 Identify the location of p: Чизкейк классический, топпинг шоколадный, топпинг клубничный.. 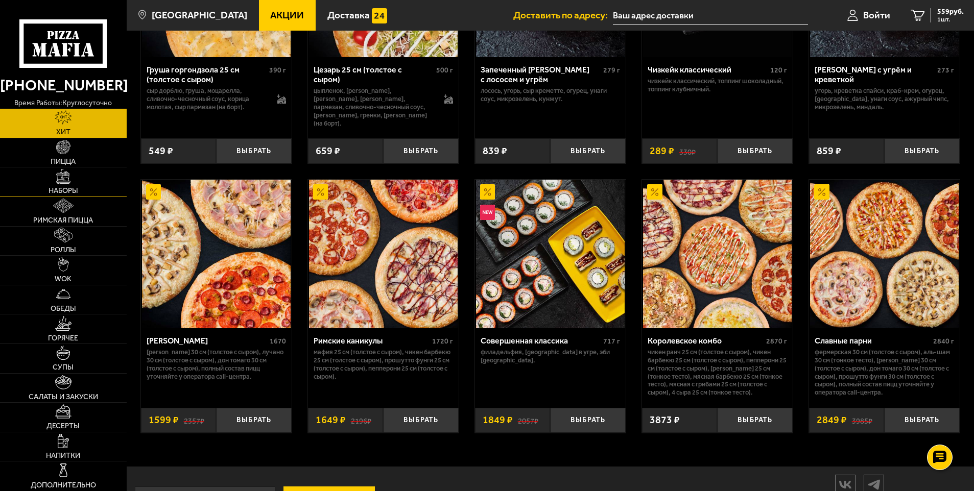
(717, 85).